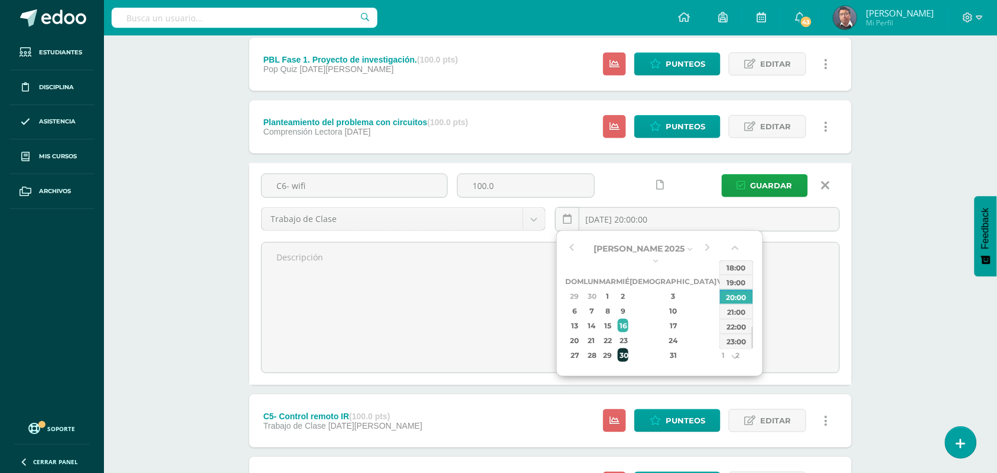  Describe the element at coordinates (591, 340) in the screenshot. I see `div: 21` at that location.